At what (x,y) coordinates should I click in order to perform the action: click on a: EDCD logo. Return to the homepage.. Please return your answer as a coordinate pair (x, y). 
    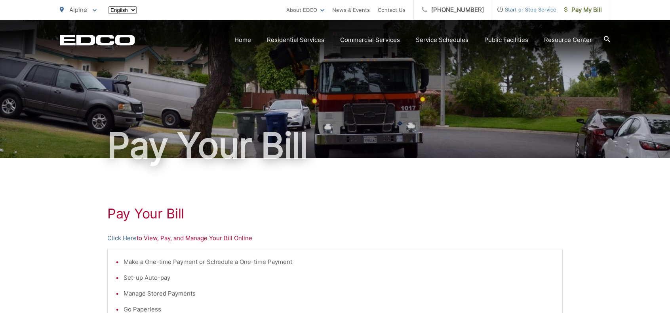
    Looking at the image, I should click on (97, 40).